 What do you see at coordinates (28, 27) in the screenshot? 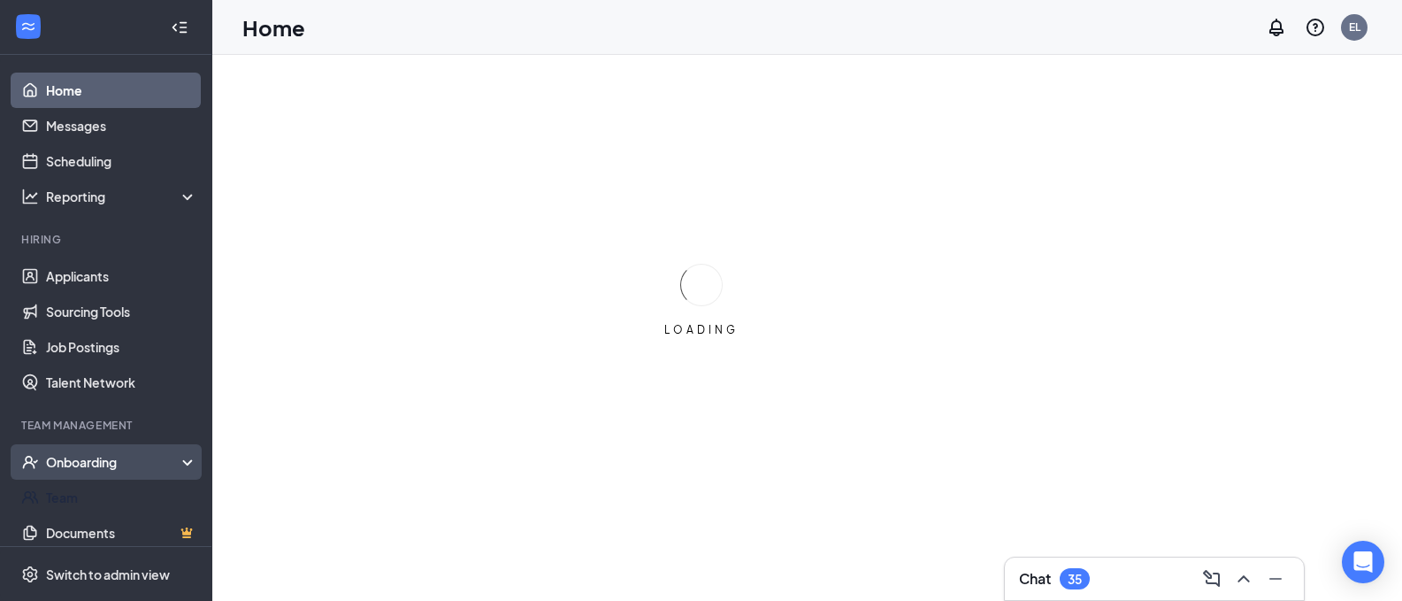
I see `svg: WorkstreamLogo` at bounding box center [28, 27].